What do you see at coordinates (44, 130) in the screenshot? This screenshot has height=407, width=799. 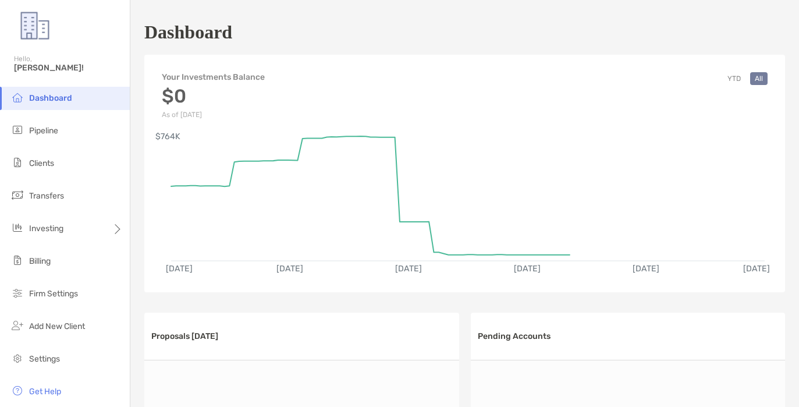 I see `span: Pipeline` at bounding box center [44, 130].